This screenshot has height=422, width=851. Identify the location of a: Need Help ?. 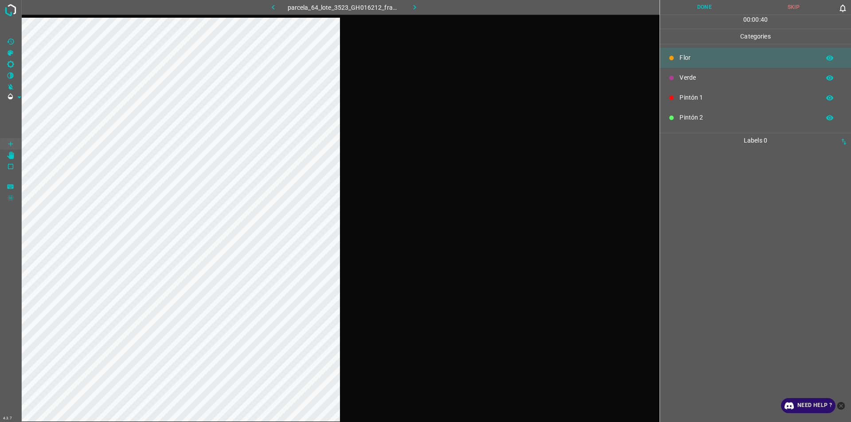
(808, 406).